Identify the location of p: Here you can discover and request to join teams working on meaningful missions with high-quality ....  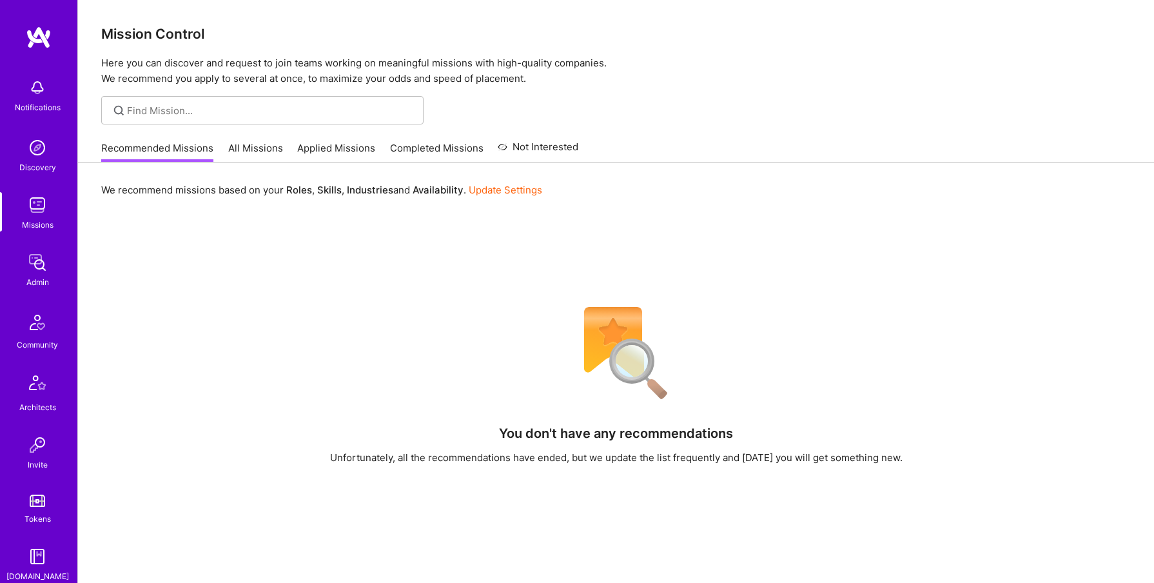
(616, 71).